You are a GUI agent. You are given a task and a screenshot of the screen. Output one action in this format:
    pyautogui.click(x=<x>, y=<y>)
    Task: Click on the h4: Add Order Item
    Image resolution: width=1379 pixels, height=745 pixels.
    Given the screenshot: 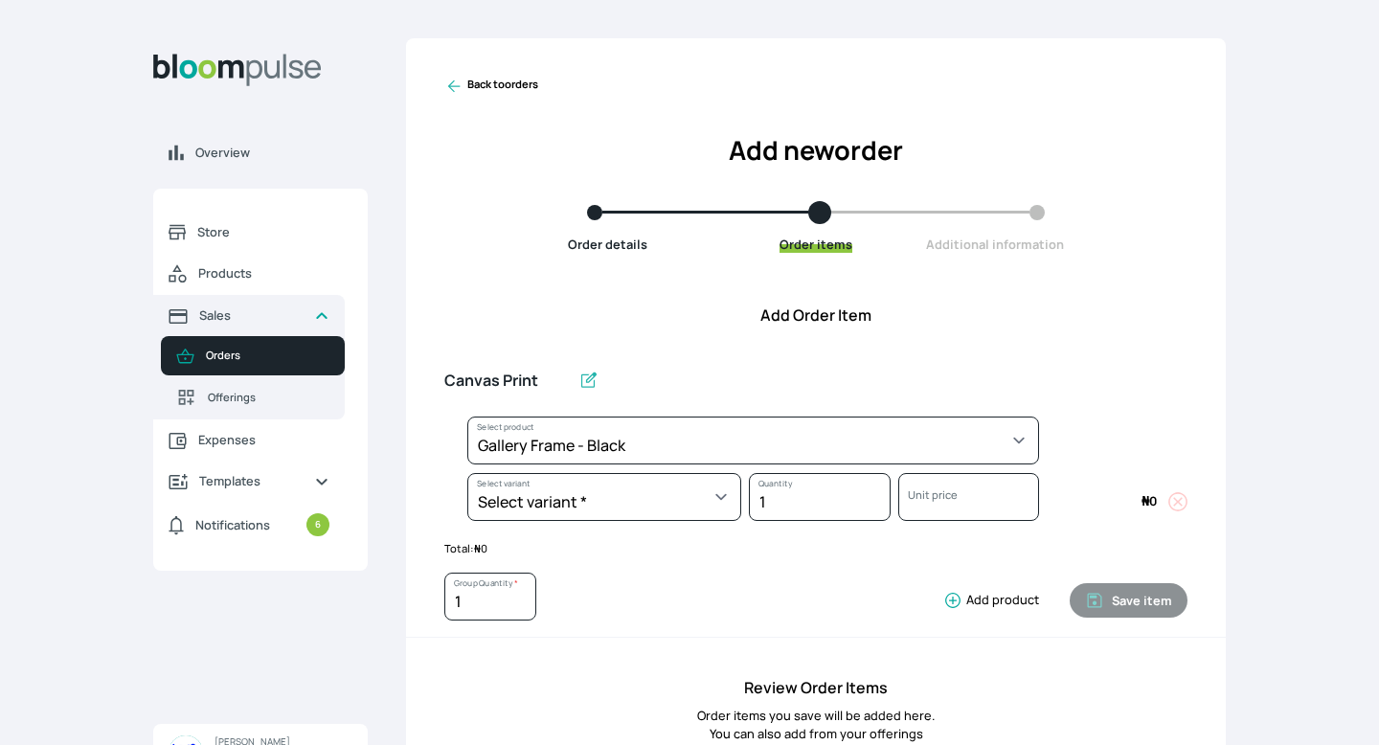 What is the action you would take?
    pyautogui.click(x=816, y=315)
    